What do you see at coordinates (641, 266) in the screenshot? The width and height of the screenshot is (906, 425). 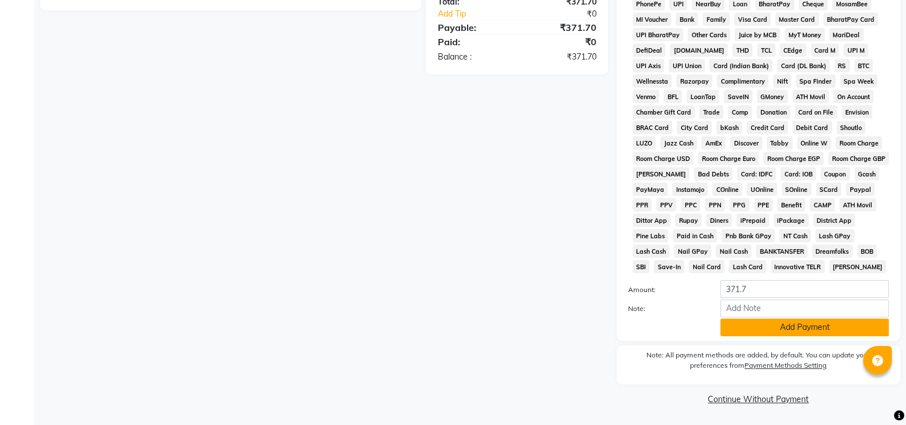 I see `span: SBI` at bounding box center [641, 266].